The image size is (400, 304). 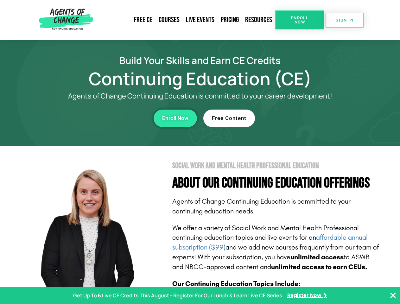 What do you see at coordinates (345, 20) in the screenshot?
I see `a: SIGN IN` at bounding box center [345, 20].